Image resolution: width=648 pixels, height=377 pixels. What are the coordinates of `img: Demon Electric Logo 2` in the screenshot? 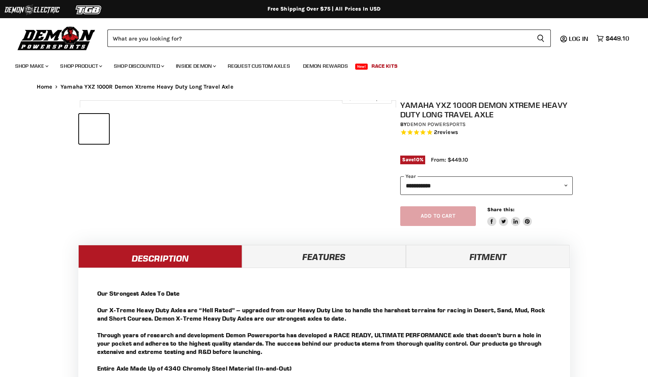 It's located at (32, 10).